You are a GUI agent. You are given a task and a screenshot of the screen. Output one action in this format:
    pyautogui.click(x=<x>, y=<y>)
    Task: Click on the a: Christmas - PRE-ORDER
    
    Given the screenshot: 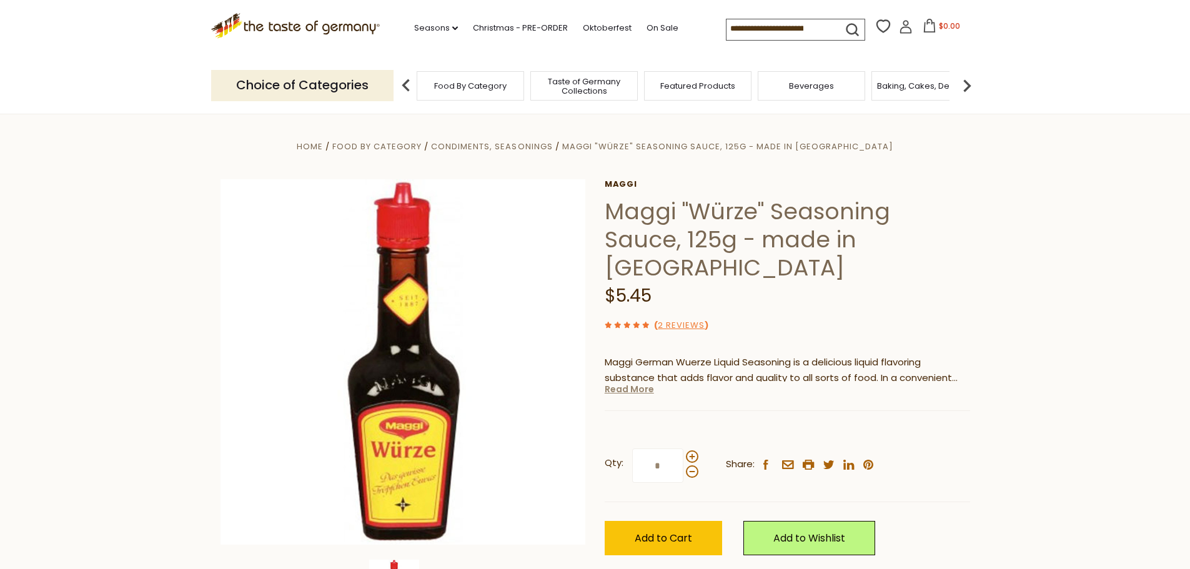 What is the action you would take?
    pyautogui.click(x=520, y=28)
    